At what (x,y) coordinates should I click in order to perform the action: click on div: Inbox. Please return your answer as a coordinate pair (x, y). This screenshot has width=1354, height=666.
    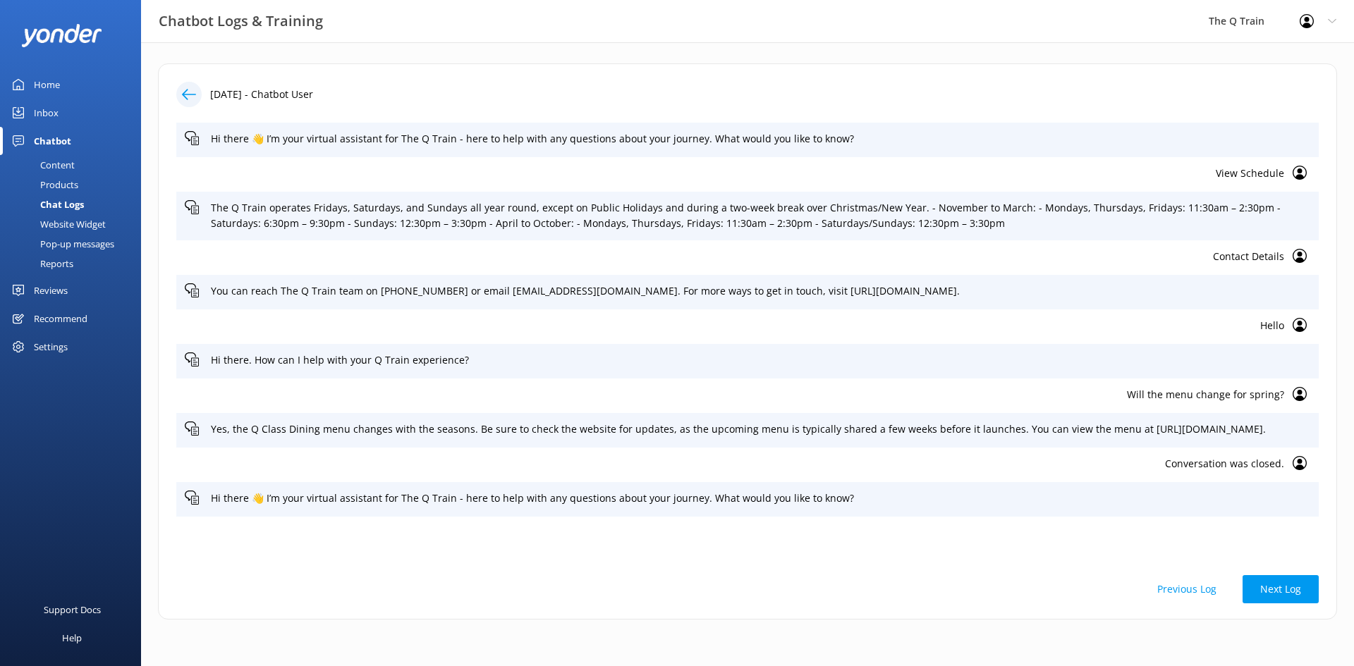
    Looking at the image, I should click on (46, 113).